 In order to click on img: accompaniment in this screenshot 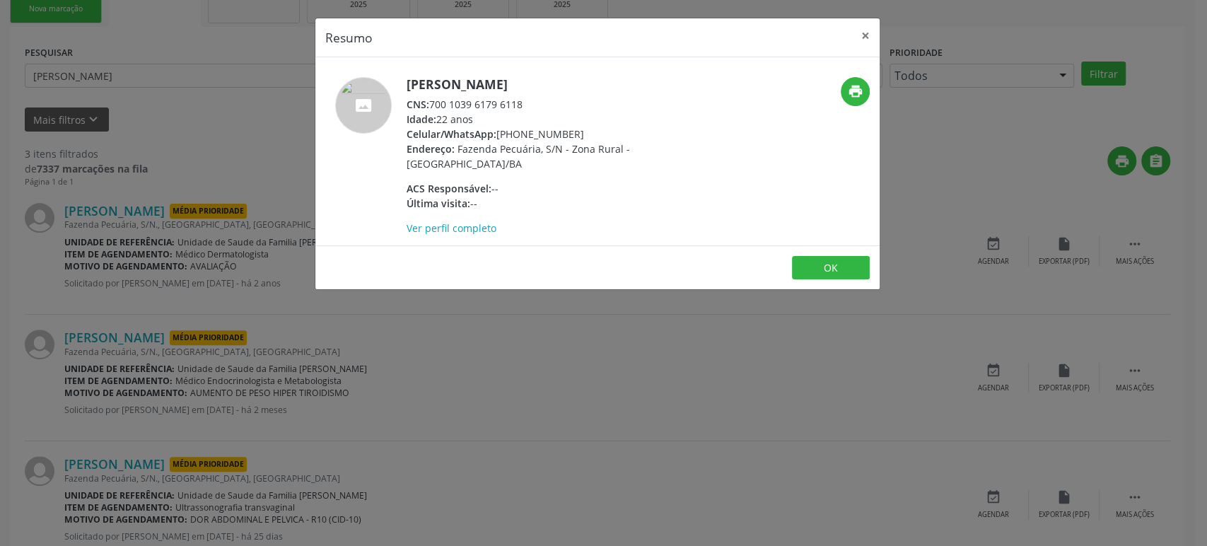, I will do `click(363, 105)`.